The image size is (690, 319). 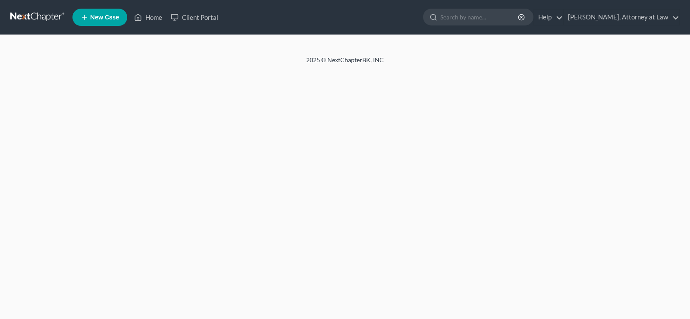 What do you see at coordinates (148, 17) in the screenshot?
I see `a: Home` at bounding box center [148, 17].